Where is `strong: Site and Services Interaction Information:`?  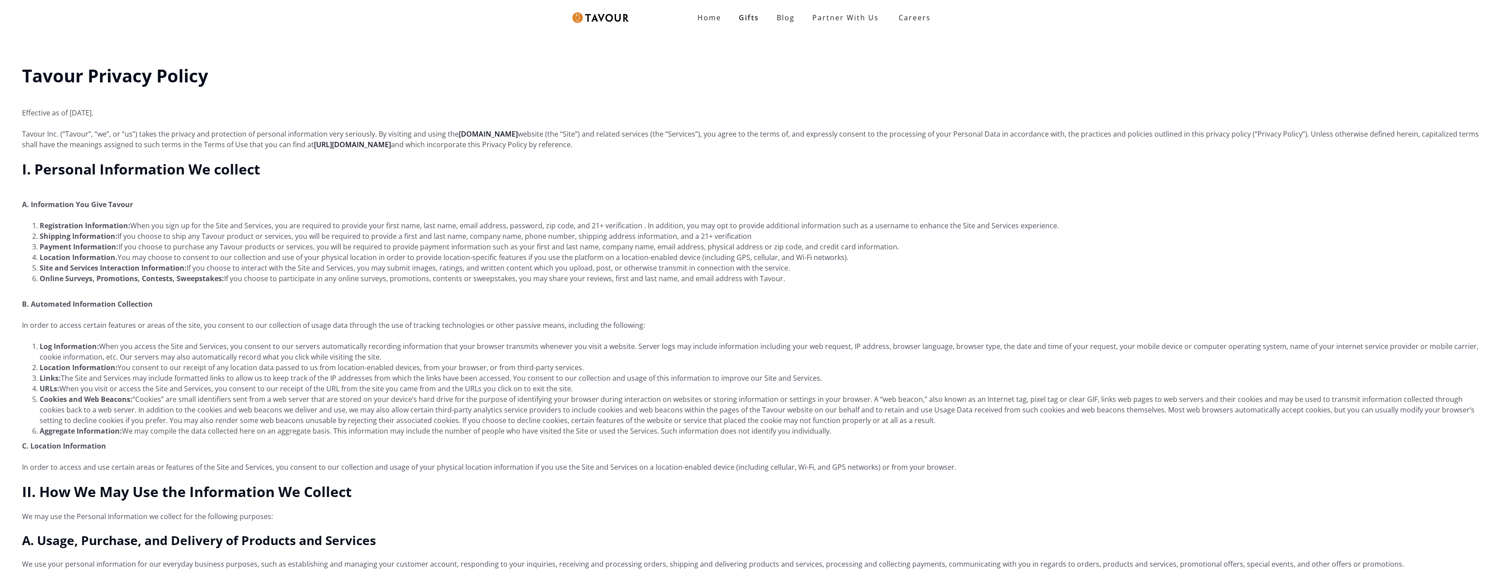
strong: Site and Services Interaction Information: is located at coordinates (113, 268).